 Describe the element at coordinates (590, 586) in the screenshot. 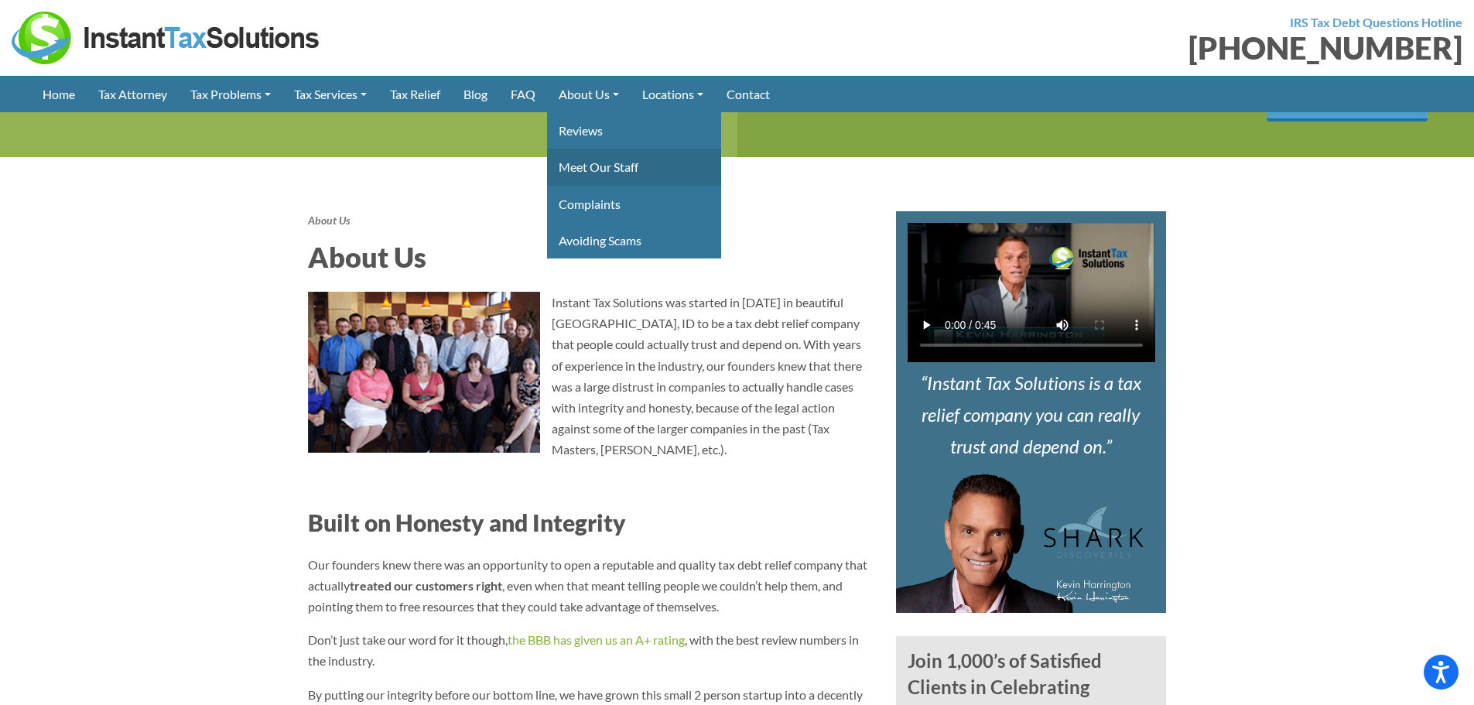

I see `p: Our founders knew there was an opportunity to open a reputable and quality tax debt relief compan...` at that location.